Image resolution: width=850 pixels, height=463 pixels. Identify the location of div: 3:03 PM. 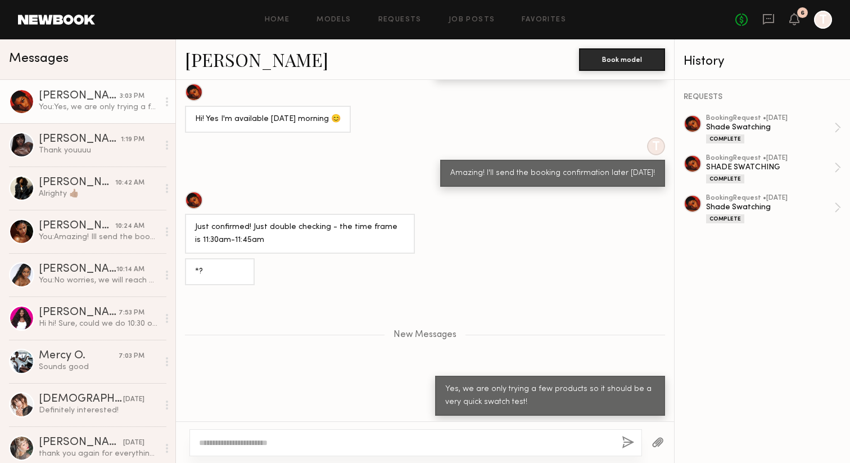
(132, 96).